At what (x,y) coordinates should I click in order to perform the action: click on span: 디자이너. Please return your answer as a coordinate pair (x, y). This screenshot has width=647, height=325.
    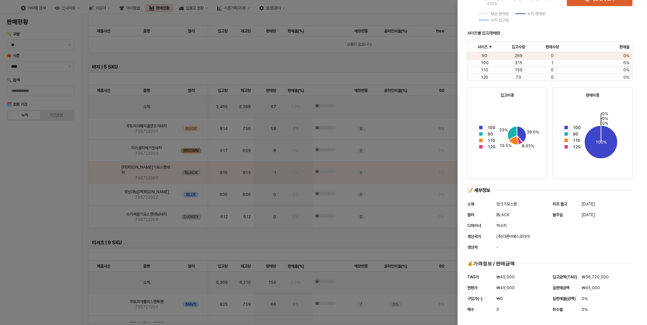
    Looking at the image, I should click on (474, 226).